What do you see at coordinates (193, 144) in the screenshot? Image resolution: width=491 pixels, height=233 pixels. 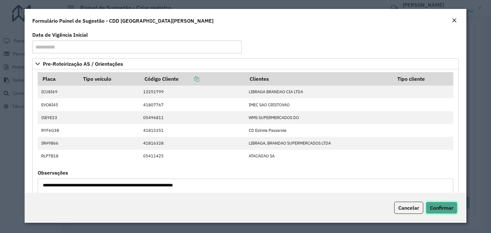 I see `td: 41816328` at bounding box center [193, 144].